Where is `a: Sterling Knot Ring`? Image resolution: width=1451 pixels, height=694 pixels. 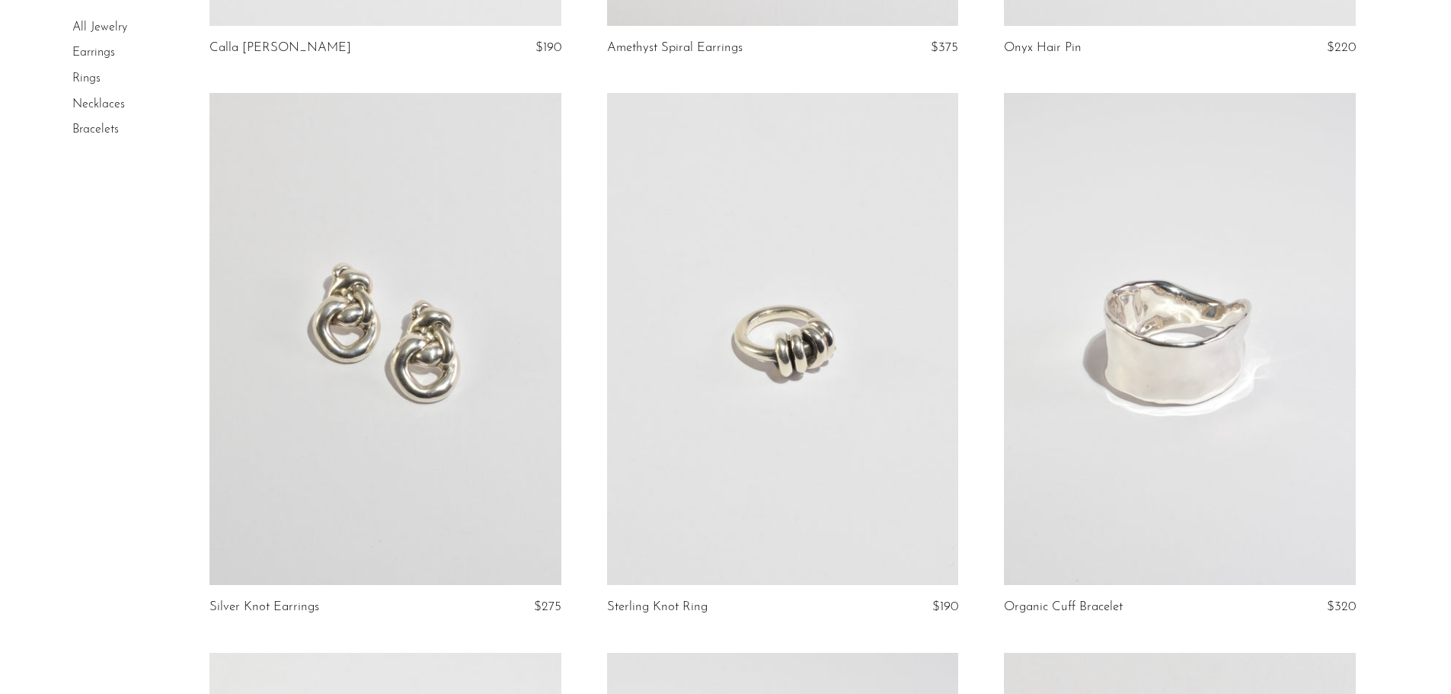
a: Sterling Knot Ring is located at coordinates (657, 607).